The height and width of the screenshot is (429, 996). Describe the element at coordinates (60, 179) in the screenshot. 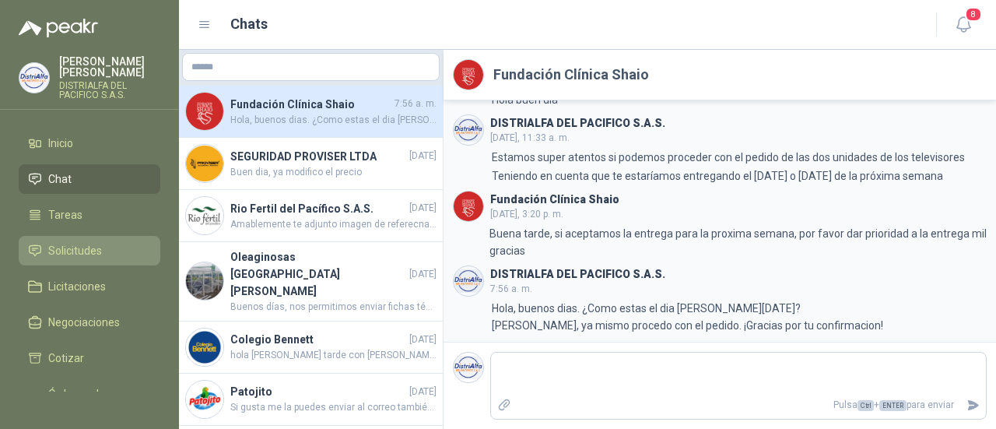

I see `span: Chat` at that location.